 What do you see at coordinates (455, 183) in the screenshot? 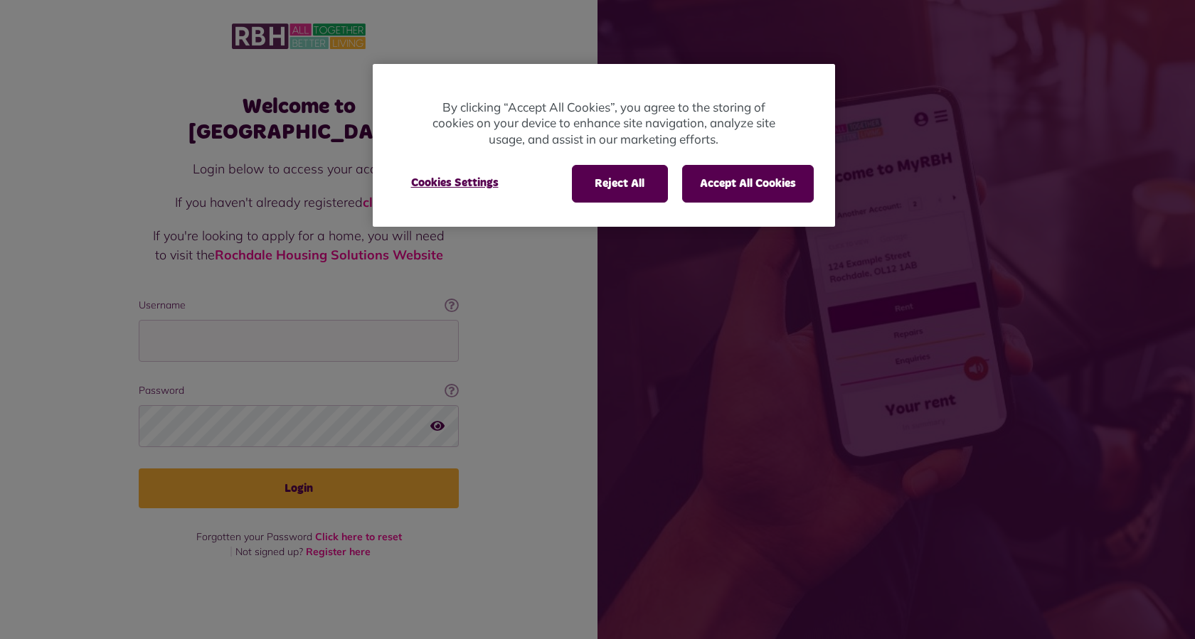
I see `button: Cookies Settings` at bounding box center [455, 183].